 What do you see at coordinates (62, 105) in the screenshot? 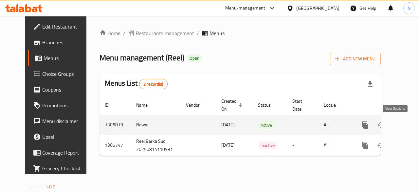
I see `a: Promotions` at bounding box center [62, 105].